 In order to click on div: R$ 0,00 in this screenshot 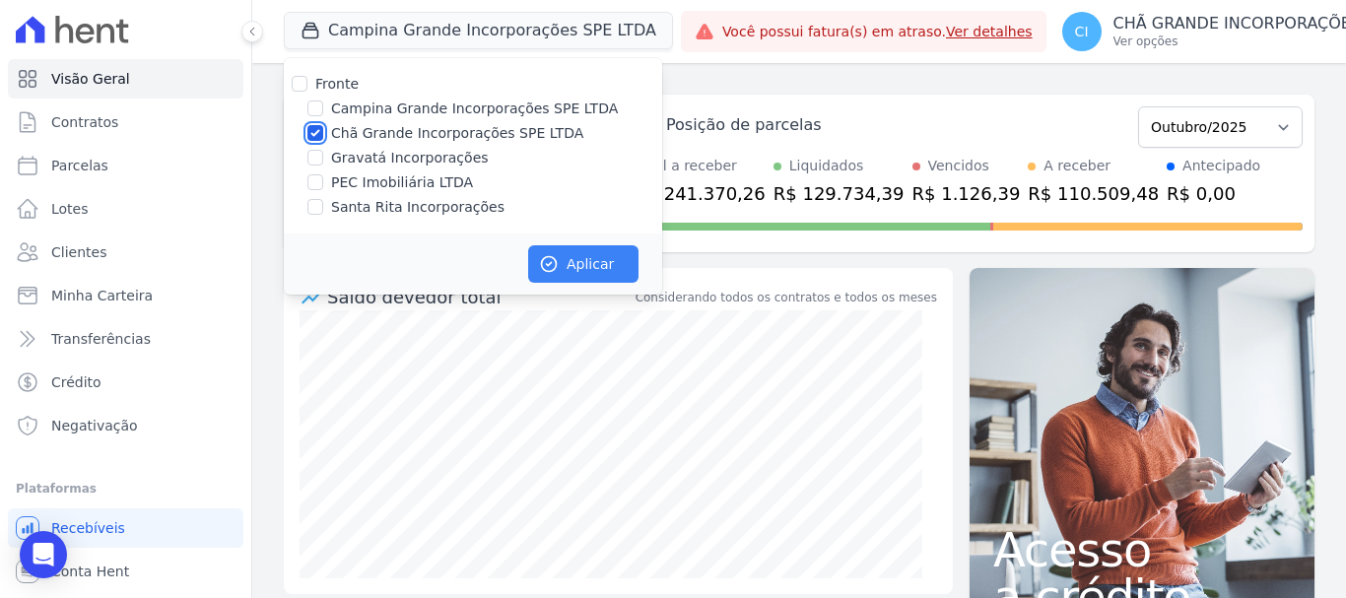, I will do `click(1213, 193)`.